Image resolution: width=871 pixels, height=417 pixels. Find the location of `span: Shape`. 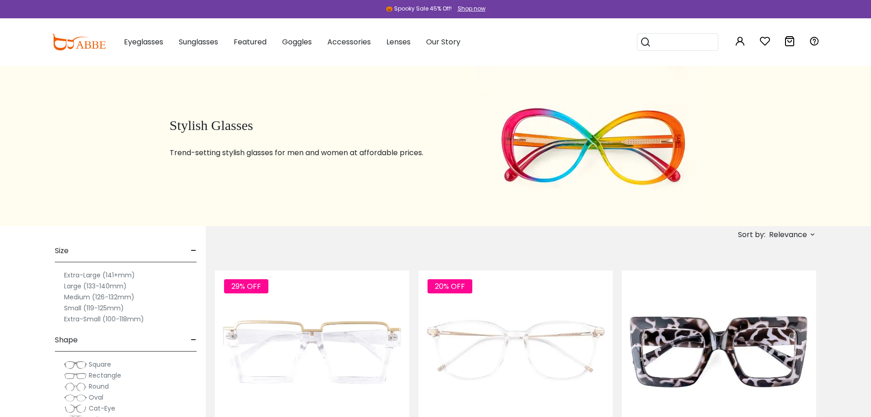

span: Shape is located at coordinates (66, 340).